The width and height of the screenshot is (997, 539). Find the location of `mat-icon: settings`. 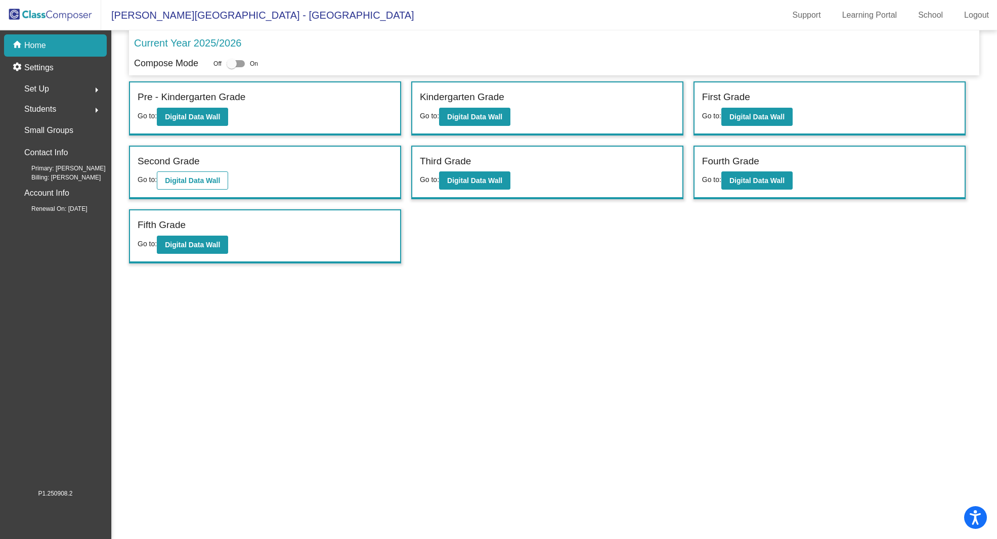

mat-icon: settings is located at coordinates (18, 68).